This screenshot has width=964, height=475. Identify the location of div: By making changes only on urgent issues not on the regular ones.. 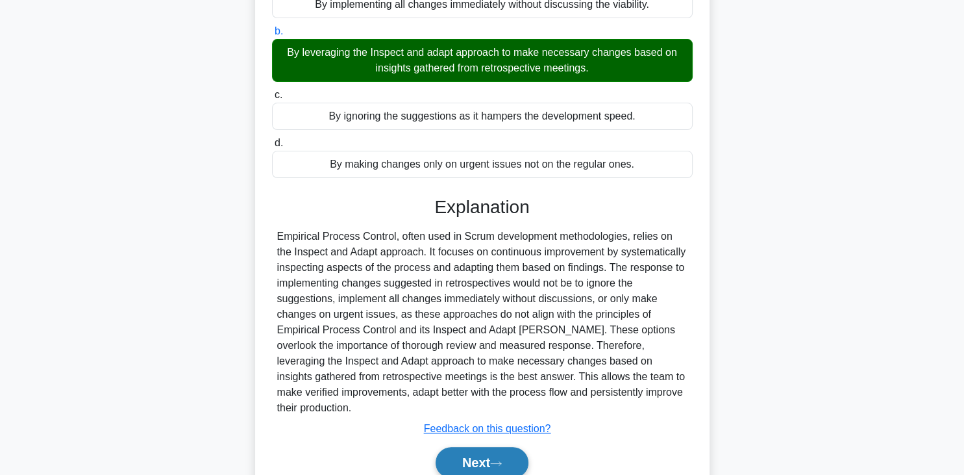
(482, 164).